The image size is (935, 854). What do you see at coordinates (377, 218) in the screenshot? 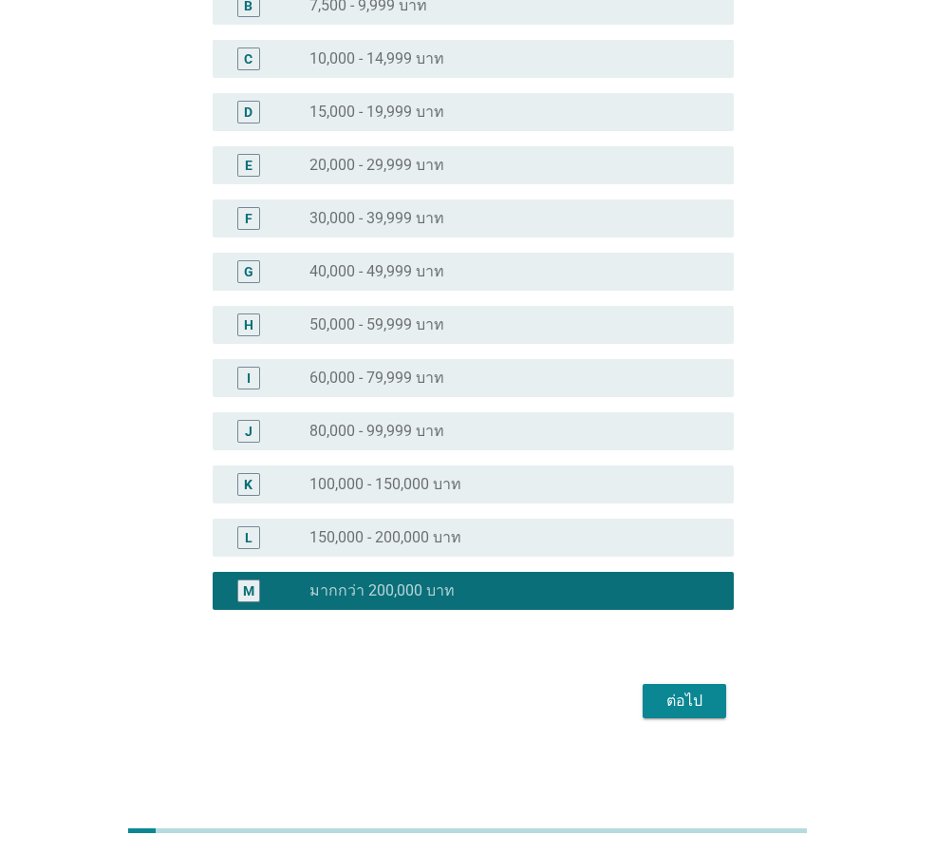
I see `label: 30,000 - 39,999 บาท` at bounding box center [377, 218].